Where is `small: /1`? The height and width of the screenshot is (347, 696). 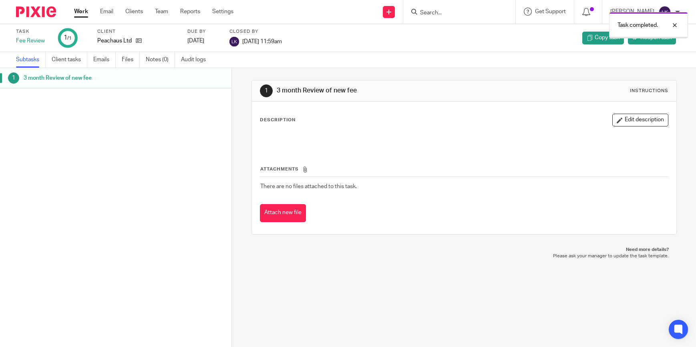
small: /1 is located at coordinates (69, 38).